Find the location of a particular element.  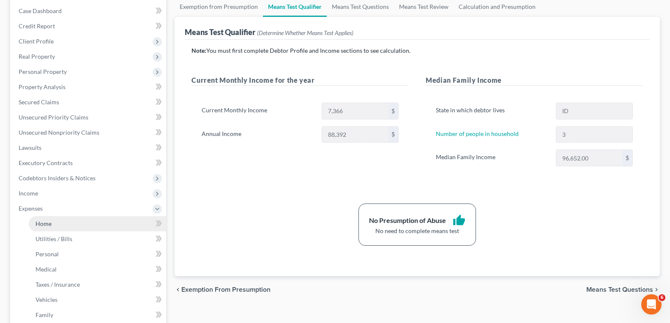

h5: Median Family Income is located at coordinates (534, 80).